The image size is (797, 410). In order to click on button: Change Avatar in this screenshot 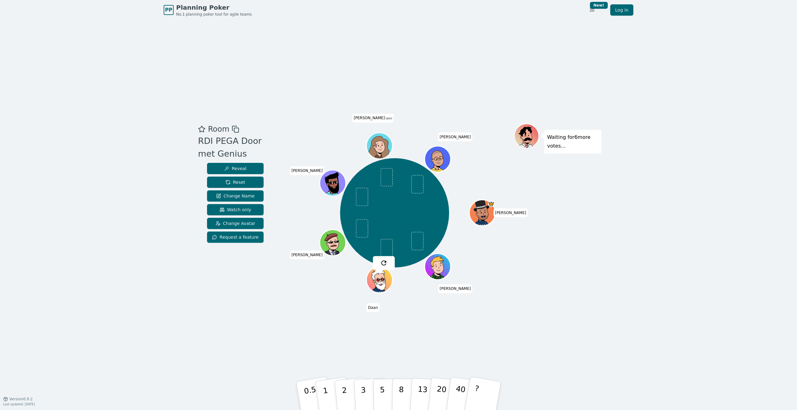, I will do `click(235, 224)`.